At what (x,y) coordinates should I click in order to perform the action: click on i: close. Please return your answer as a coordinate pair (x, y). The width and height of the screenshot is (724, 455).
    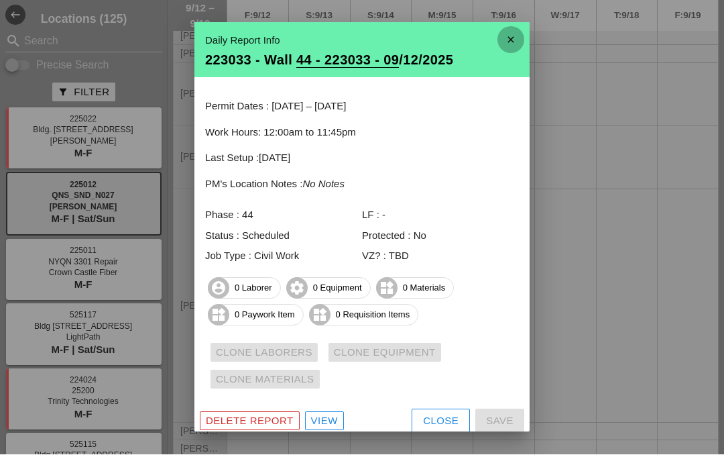
    Looking at the image, I should click on (511, 40).